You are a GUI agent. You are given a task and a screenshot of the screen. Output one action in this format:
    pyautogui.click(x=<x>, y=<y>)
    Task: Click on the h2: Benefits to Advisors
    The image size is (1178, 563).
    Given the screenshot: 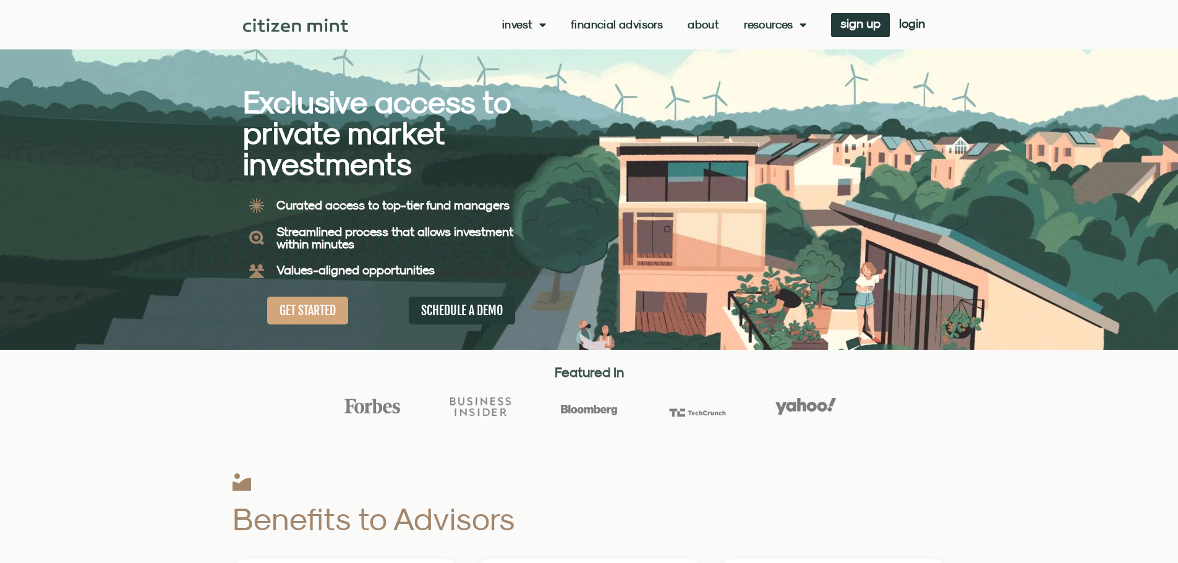 What is the action you would take?
    pyautogui.click(x=466, y=519)
    